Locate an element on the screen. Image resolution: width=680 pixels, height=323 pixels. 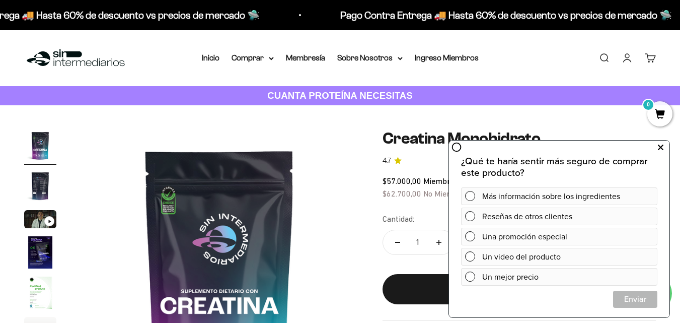
summary: Comprar is located at coordinates (253, 58).